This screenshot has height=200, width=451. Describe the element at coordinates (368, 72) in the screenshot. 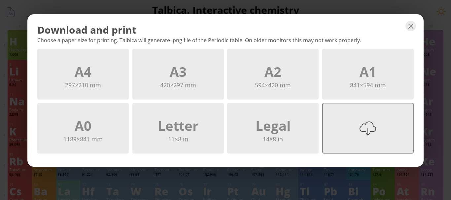

I see `div: A1` at that location.